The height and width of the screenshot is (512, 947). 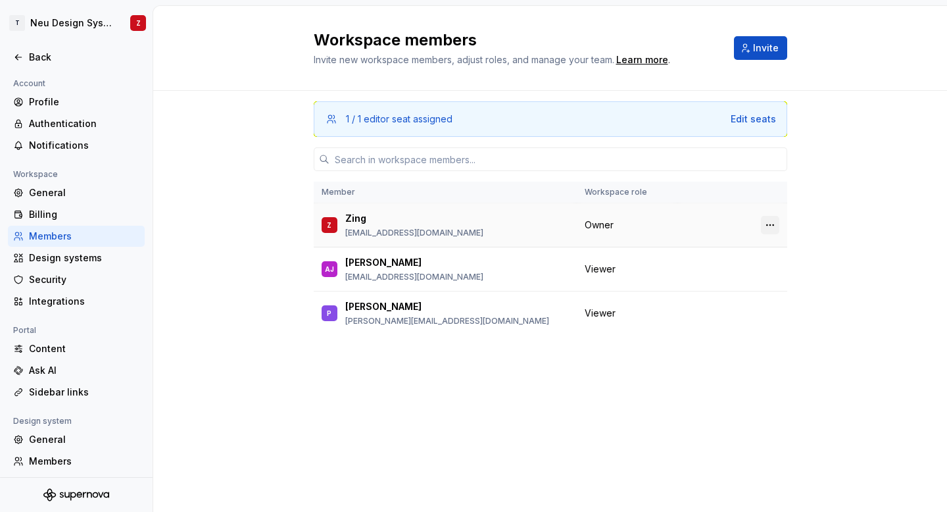 What do you see at coordinates (753, 119) in the screenshot?
I see `div: Edit seats` at bounding box center [753, 119].